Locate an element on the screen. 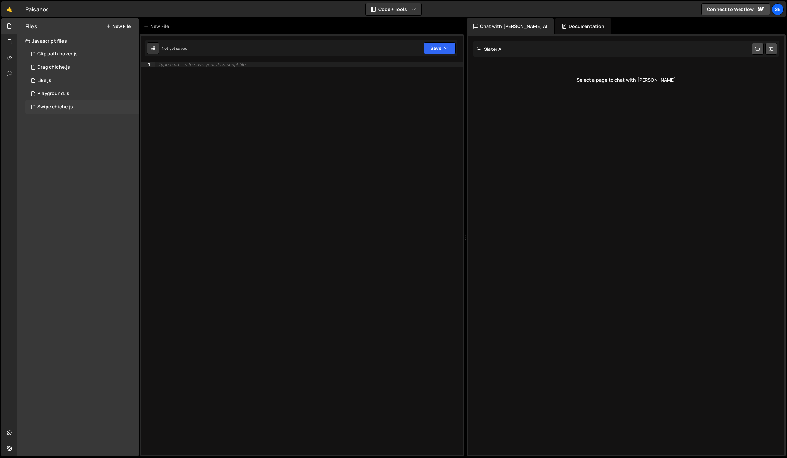  div: Not yet saved is located at coordinates (175, 48).